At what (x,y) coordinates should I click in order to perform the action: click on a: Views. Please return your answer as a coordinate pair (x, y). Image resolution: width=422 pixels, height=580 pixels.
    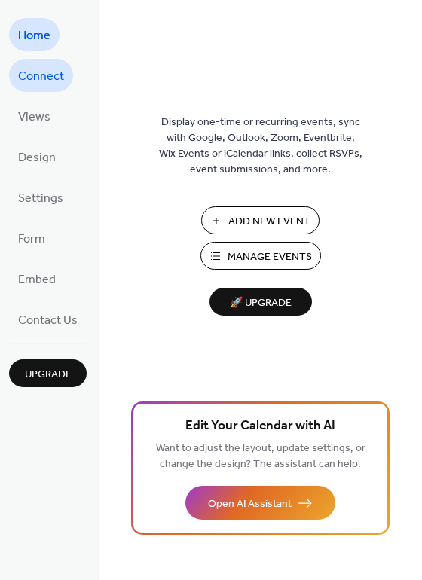
    Looking at the image, I should click on (34, 116).